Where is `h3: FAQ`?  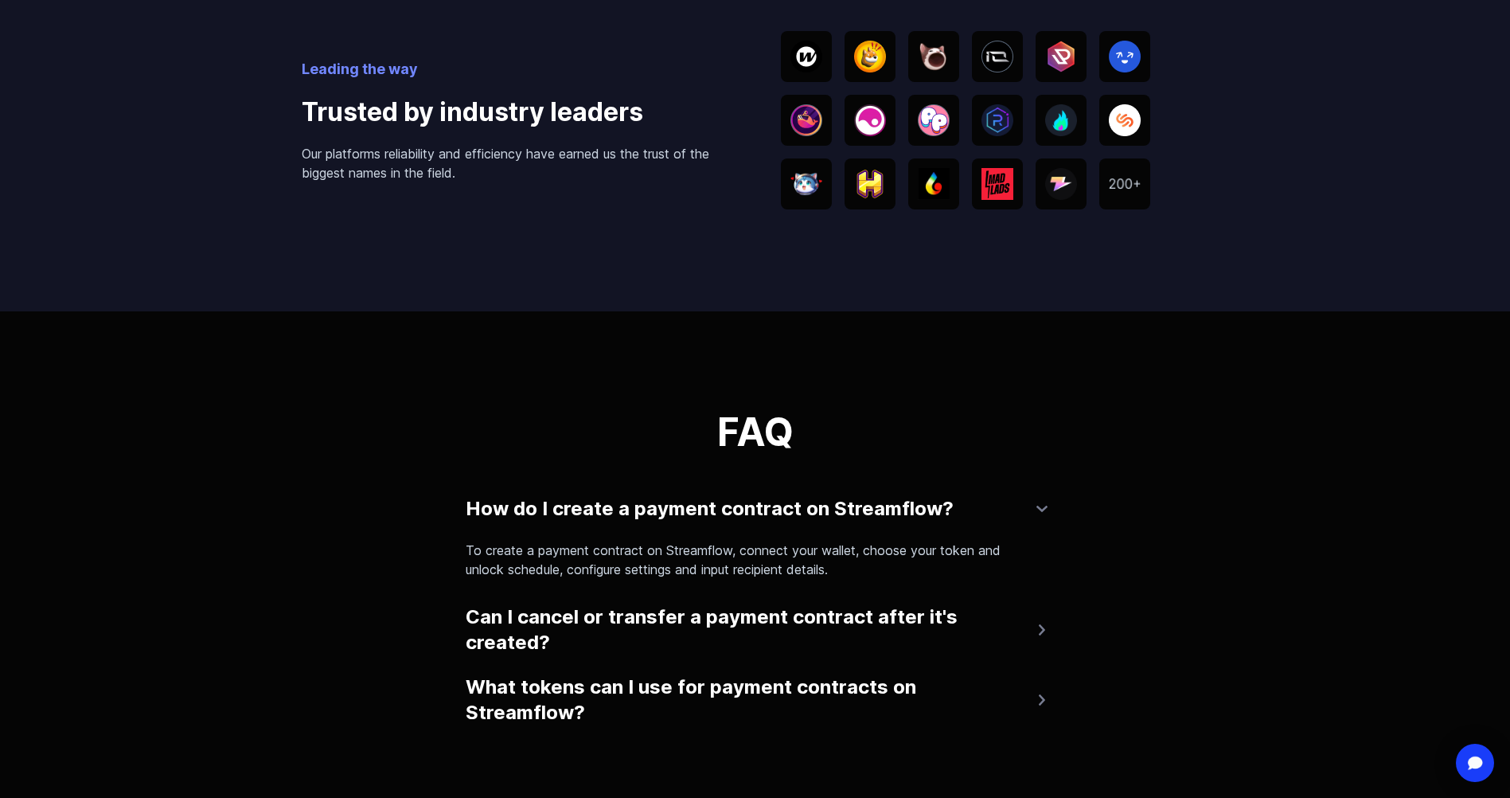 h3: FAQ is located at coordinates (756, 432).